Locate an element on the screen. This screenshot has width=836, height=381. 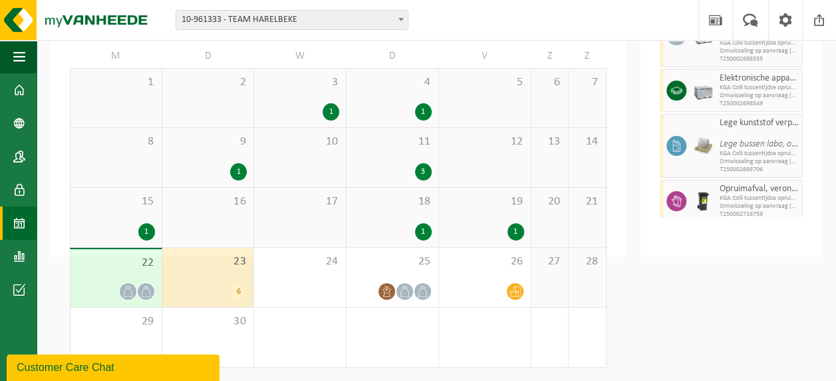
div: 3 is located at coordinates (423, 172).